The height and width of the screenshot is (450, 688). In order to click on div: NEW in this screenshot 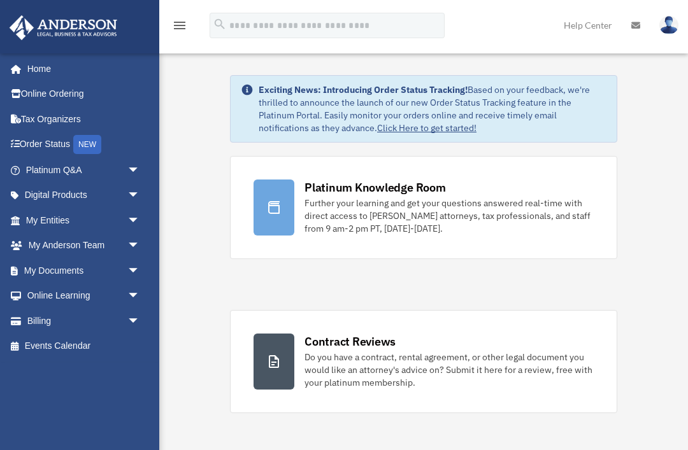, I will do `click(87, 145)`.